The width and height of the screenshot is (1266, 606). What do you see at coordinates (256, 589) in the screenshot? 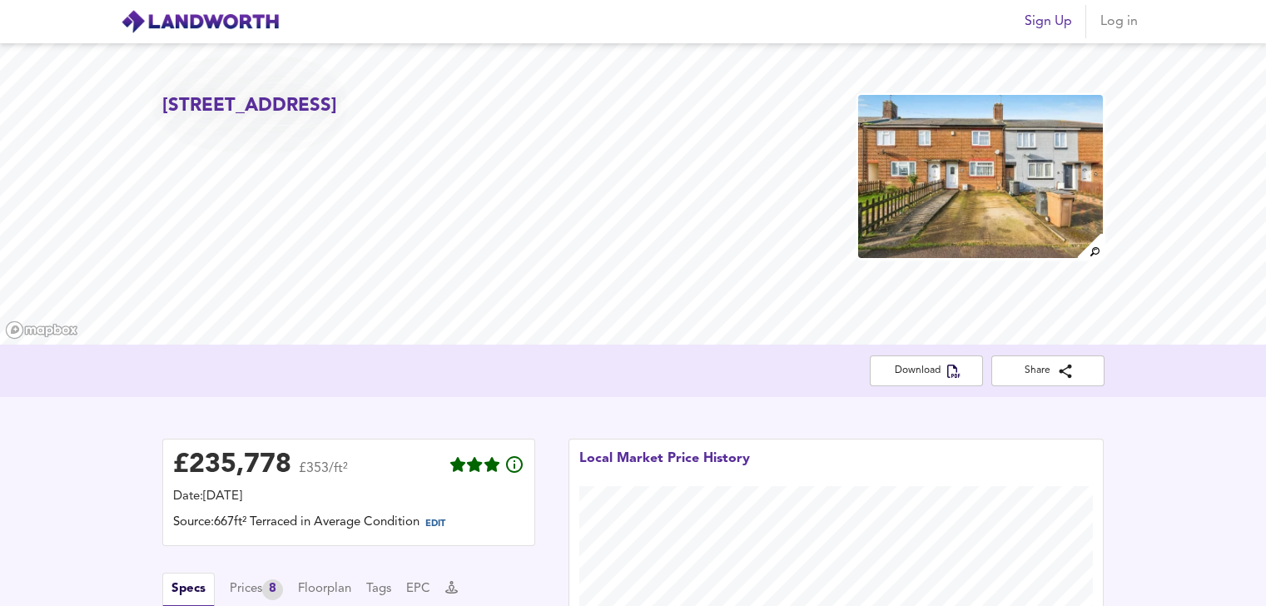
I see `button: Prices8` at bounding box center [256, 589].